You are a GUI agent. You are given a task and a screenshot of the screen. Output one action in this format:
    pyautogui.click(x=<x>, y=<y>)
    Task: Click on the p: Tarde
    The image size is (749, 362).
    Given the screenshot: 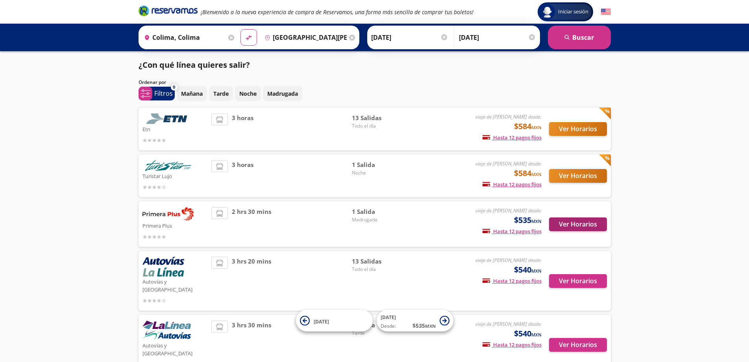 What is the action you would take?
    pyautogui.click(x=221, y=93)
    